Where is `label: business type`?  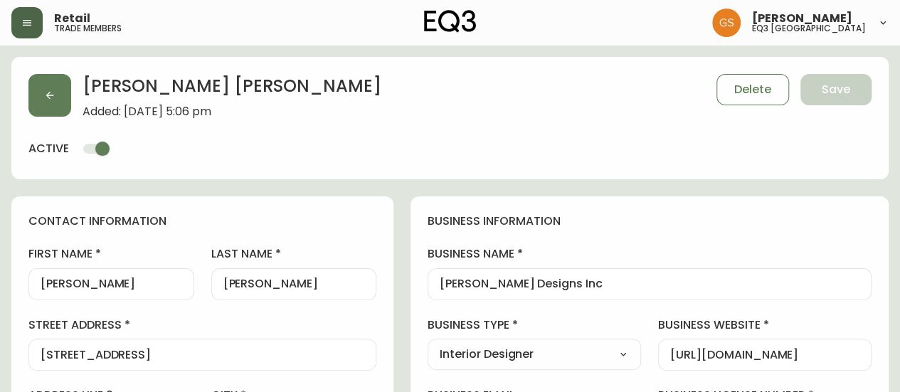
label: business type is located at coordinates (534, 325).